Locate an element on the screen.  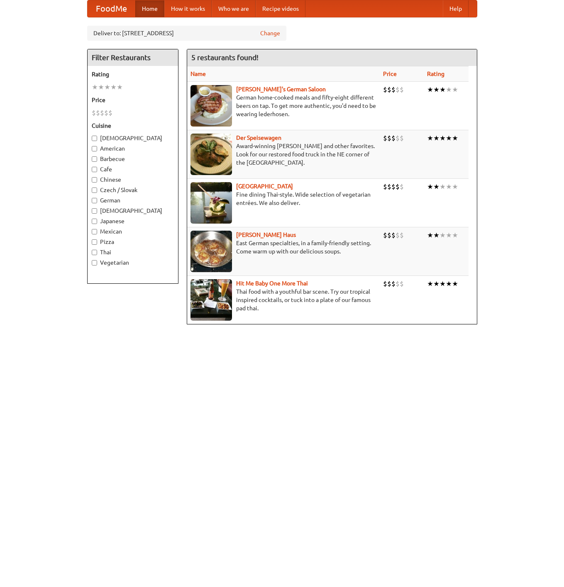
input: Japanese is located at coordinates (94, 221).